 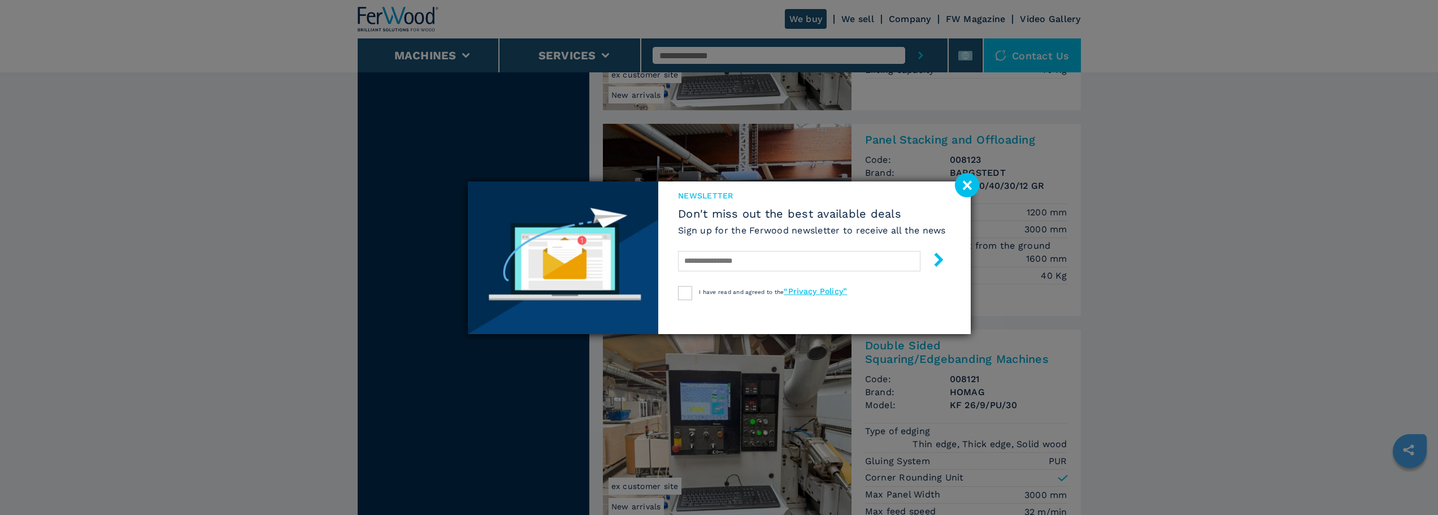 I want to click on button: submit-button, so click(x=933, y=261).